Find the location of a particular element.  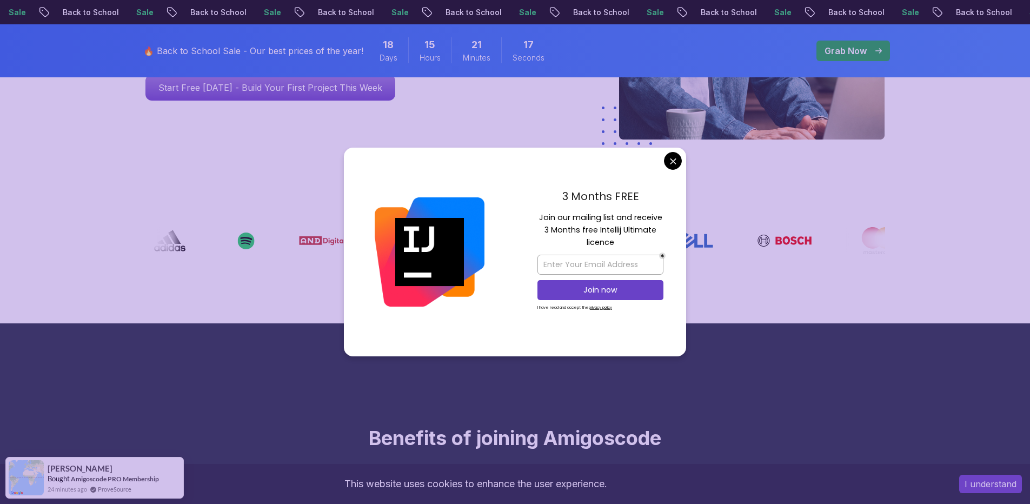

p: Our Students Work in Top Companies is located at coordinates (516, 210).